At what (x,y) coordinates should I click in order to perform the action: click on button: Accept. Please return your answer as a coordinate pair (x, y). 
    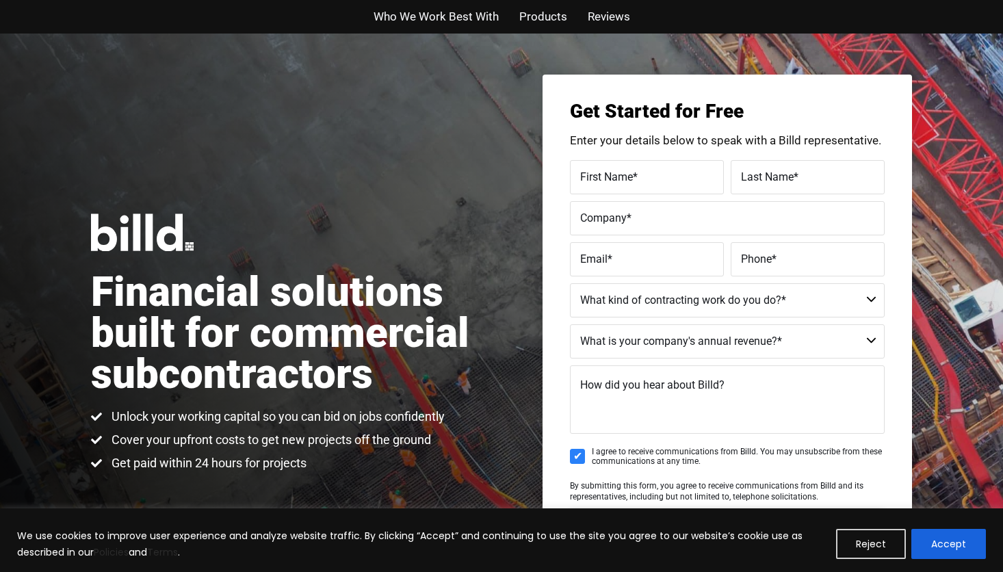
    Looking at the image, I should click on (948, 544).